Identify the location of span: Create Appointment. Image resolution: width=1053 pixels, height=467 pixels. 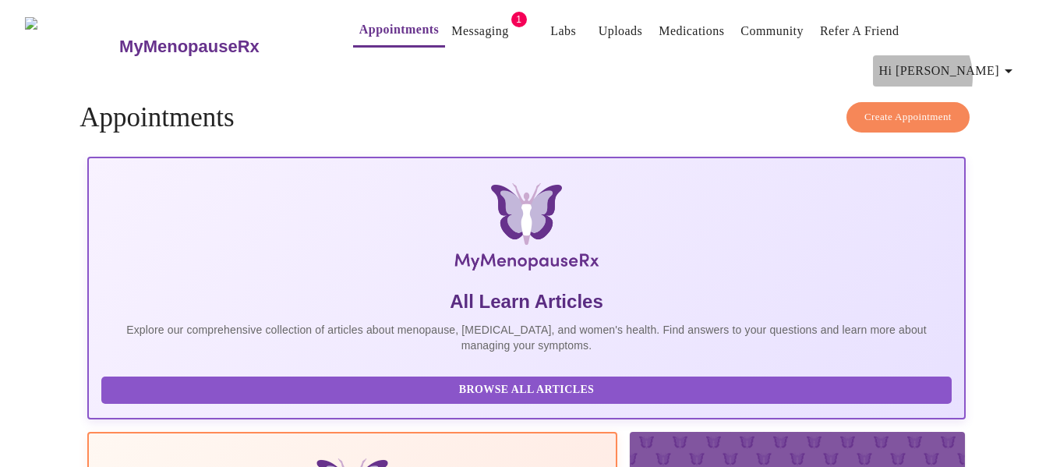
(908, 117).